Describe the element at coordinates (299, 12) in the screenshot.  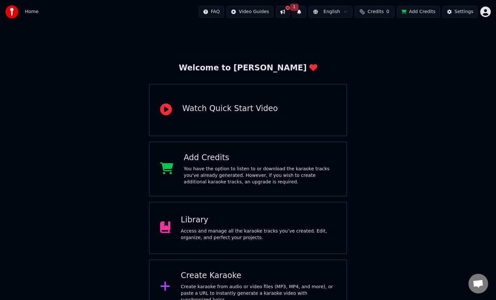
I see `button: 1` at that location.